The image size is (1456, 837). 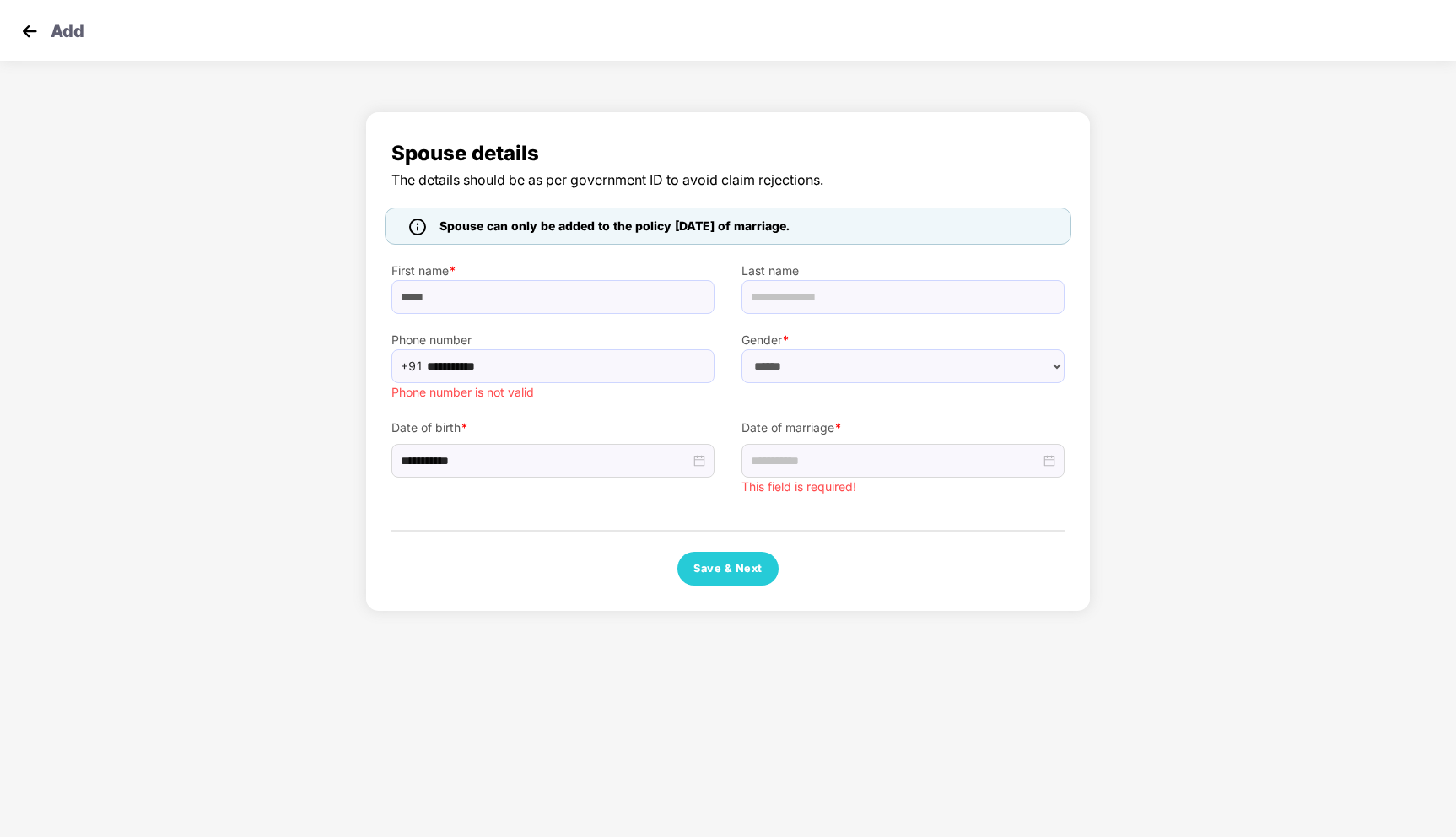 What do you see at coordinates (462, 392) in the screenshot?
I see `span: Phone number is not valid` at bounding box center [462, 392].